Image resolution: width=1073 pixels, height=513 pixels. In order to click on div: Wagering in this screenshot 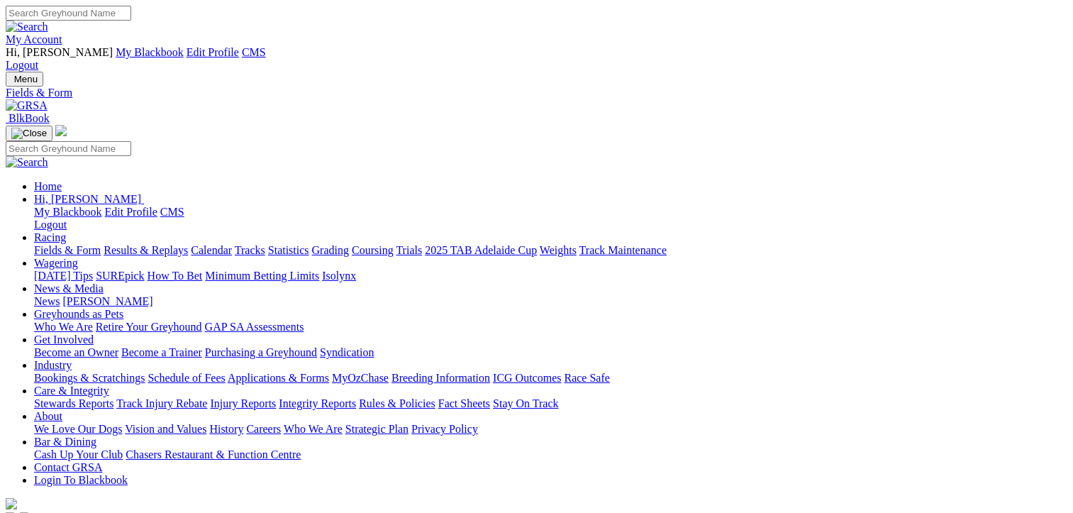, I will do `click(550, 276)`.